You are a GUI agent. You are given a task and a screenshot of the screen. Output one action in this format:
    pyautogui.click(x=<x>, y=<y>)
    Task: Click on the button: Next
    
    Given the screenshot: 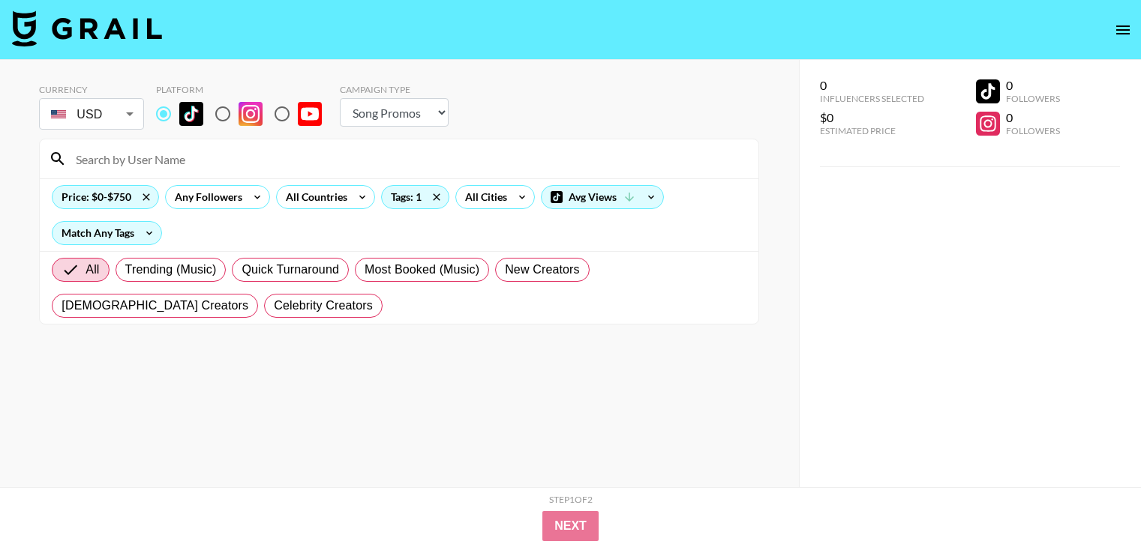 What is the action you would take?
    pyautogui.click(x=570, y=526)
    